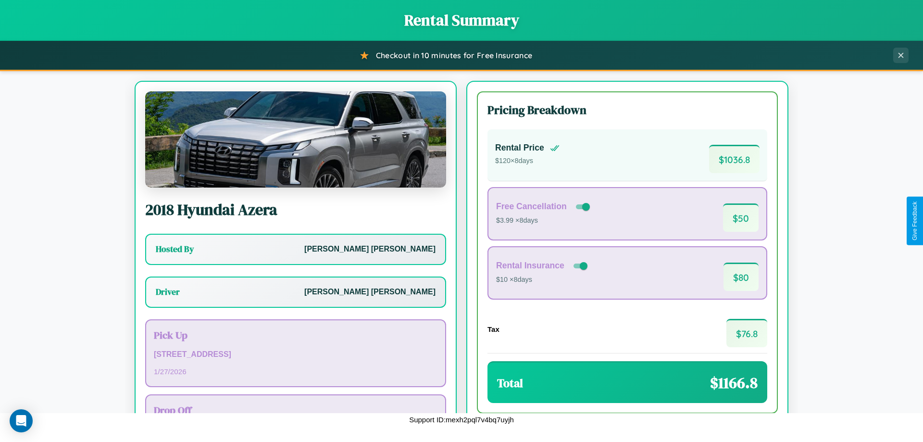  I want to click on h3: Driver, so click(168, 292).